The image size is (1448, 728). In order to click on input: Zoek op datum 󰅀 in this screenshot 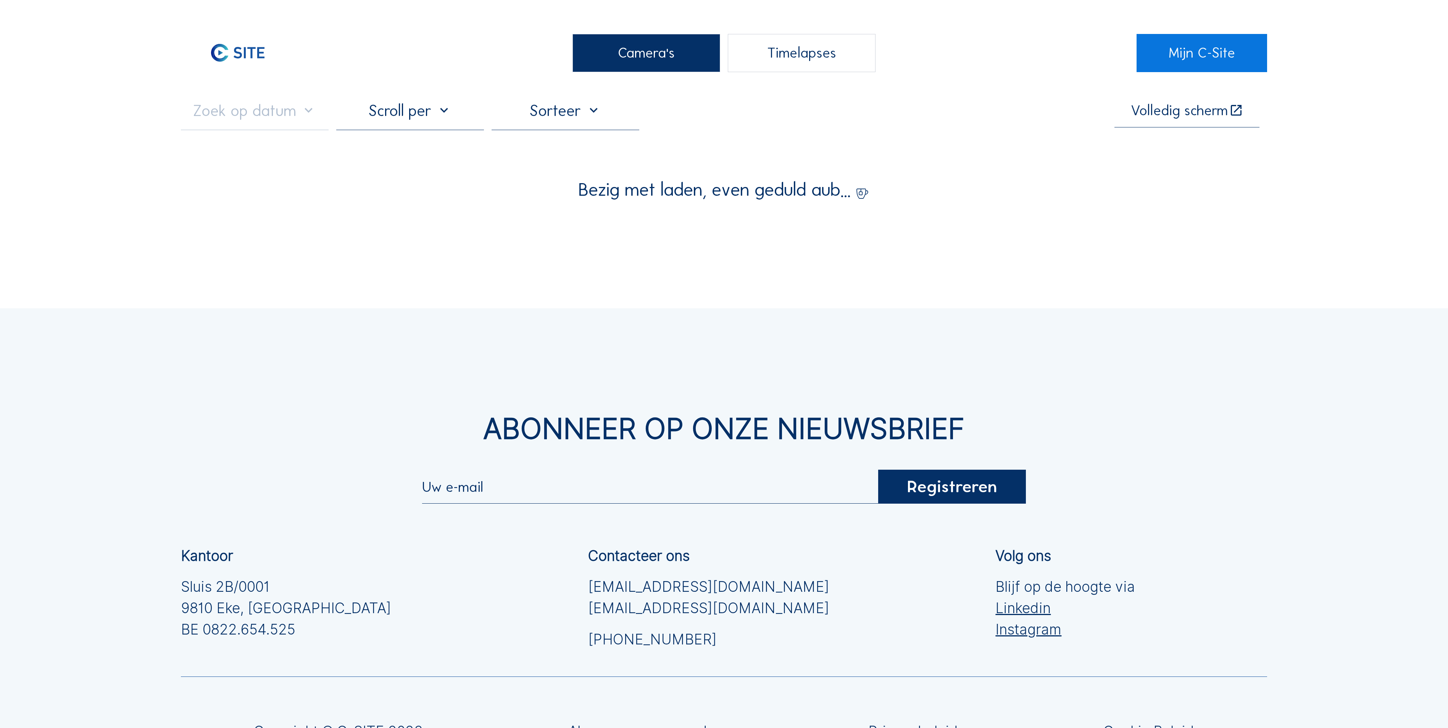, I will do `click(255, 111)`.